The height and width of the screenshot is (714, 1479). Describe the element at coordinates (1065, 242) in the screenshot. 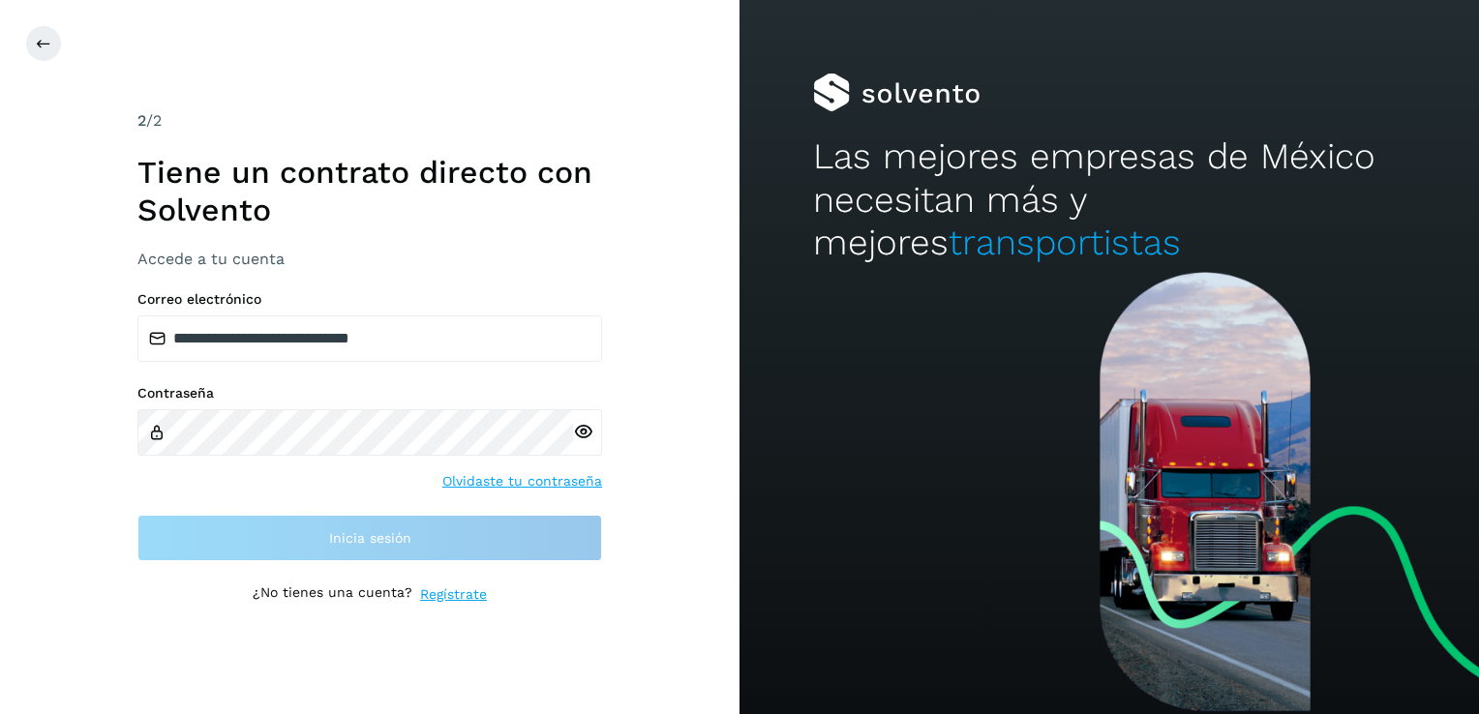

I see `span: transportistas` at that location.